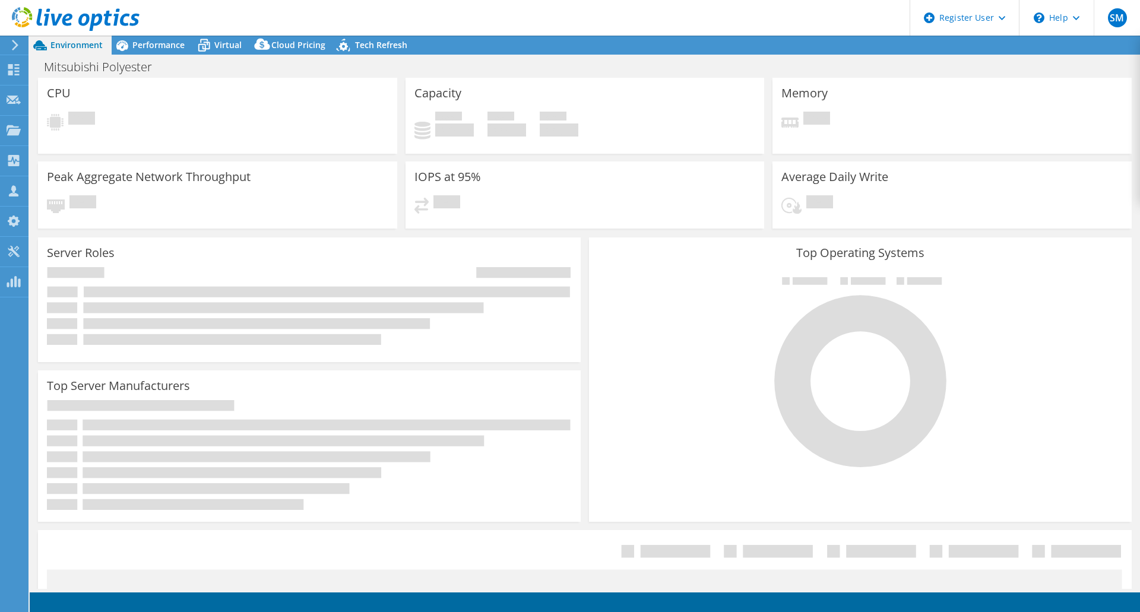  I want to click on h3: CPU, so click(59, 93).